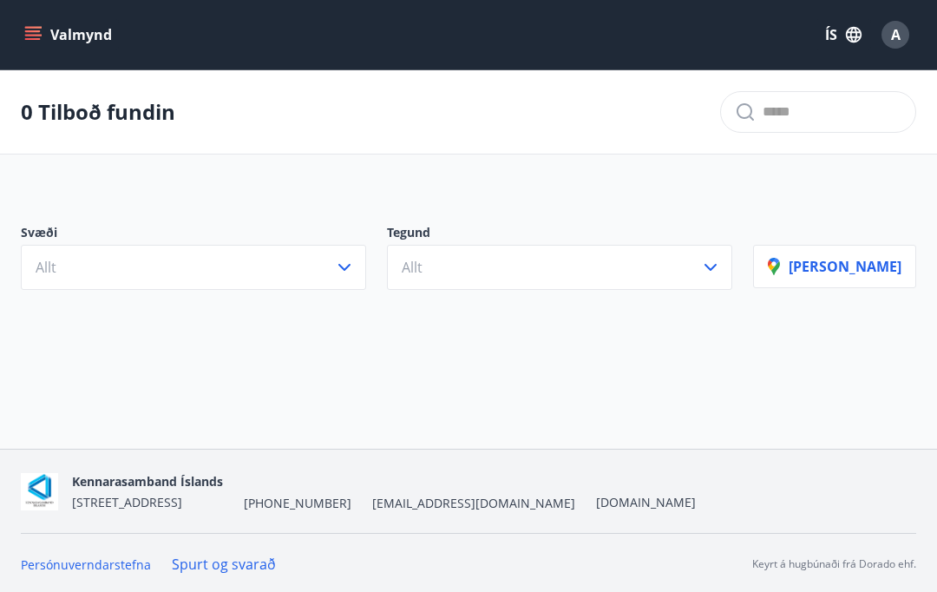 This screenshot has width=937, height=592. Describe the element at coordinates (193, 234) in the screenshot. I see `p: Svæði` at that location.